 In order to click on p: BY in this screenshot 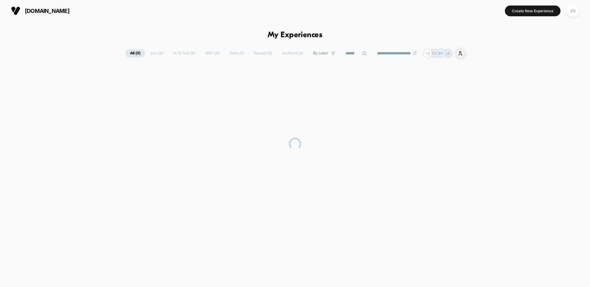, I will do `click(441, 53)`.